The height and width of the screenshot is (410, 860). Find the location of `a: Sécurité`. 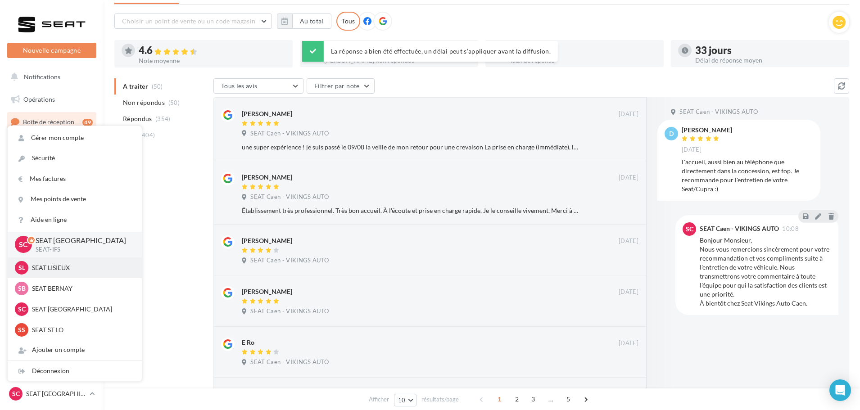

a: Sécurité is located at coordinates (75, 158).